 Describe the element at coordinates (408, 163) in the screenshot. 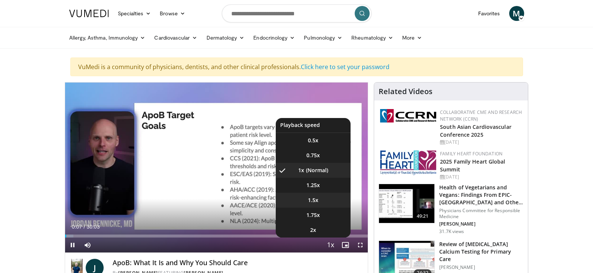

I see `img: 96363db5-6b1b-407f-974b-715268b29f70.jpeg.150x105_q85_autocrop_double_scale_upscale_version-0.2.jpg` at that location.